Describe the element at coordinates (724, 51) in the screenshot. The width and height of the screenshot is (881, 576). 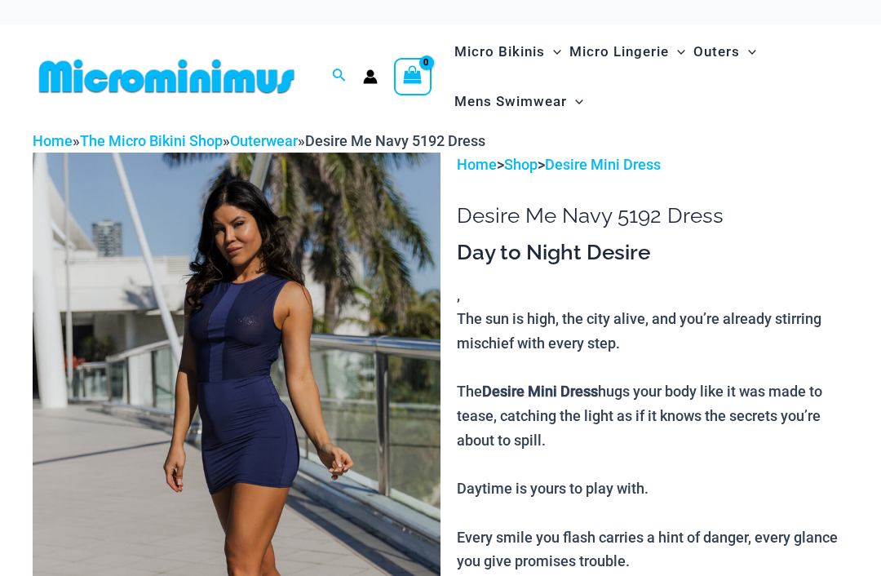
I see `a: OutersMenu ToggleMenu Toggle` at that location.